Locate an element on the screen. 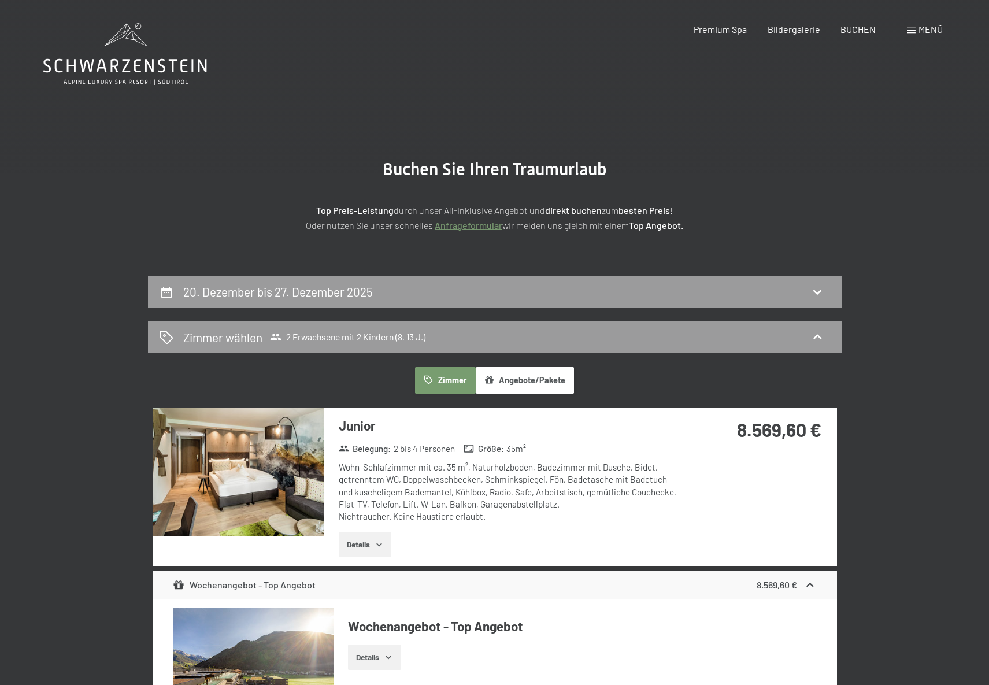 The image size is (989, 685). p: durch unser All-inklusive Angebot und zum ! Oder nutzen Sie unser schnelles wir melden uns gleich... is located at coordinates (495, 217).